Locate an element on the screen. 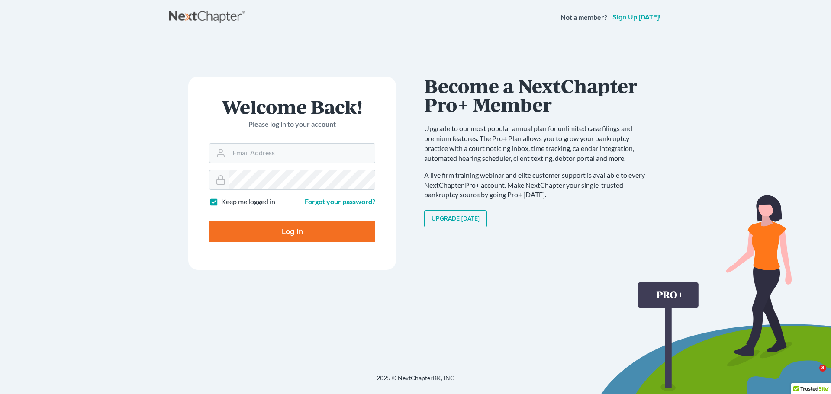 The height and width of the screenshot is (394, 831). input: Email Address is located at coordinates (302, 153).